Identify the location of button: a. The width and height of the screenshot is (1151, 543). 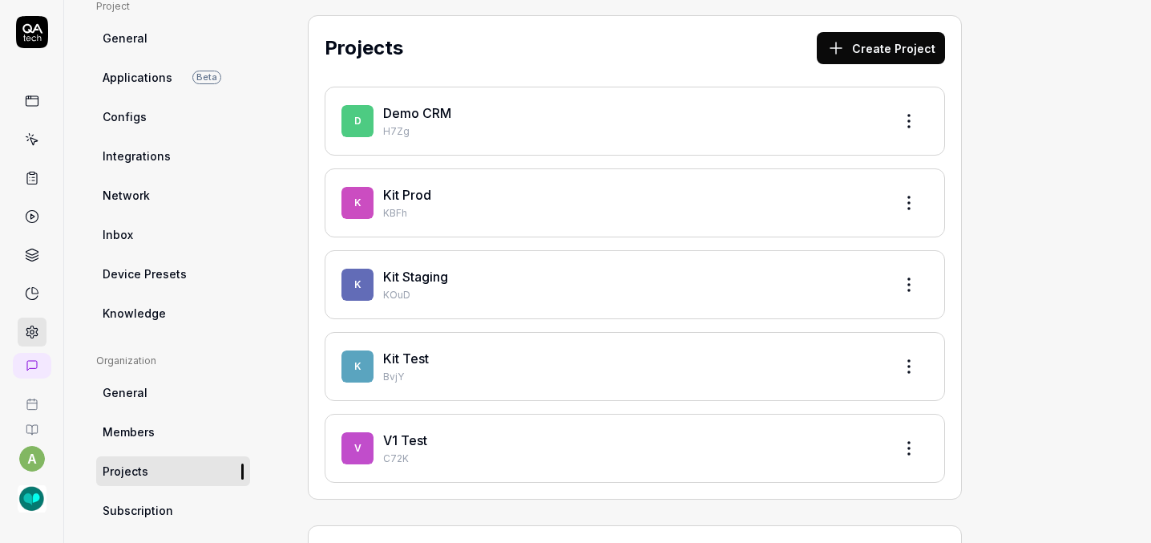
(32, 458).